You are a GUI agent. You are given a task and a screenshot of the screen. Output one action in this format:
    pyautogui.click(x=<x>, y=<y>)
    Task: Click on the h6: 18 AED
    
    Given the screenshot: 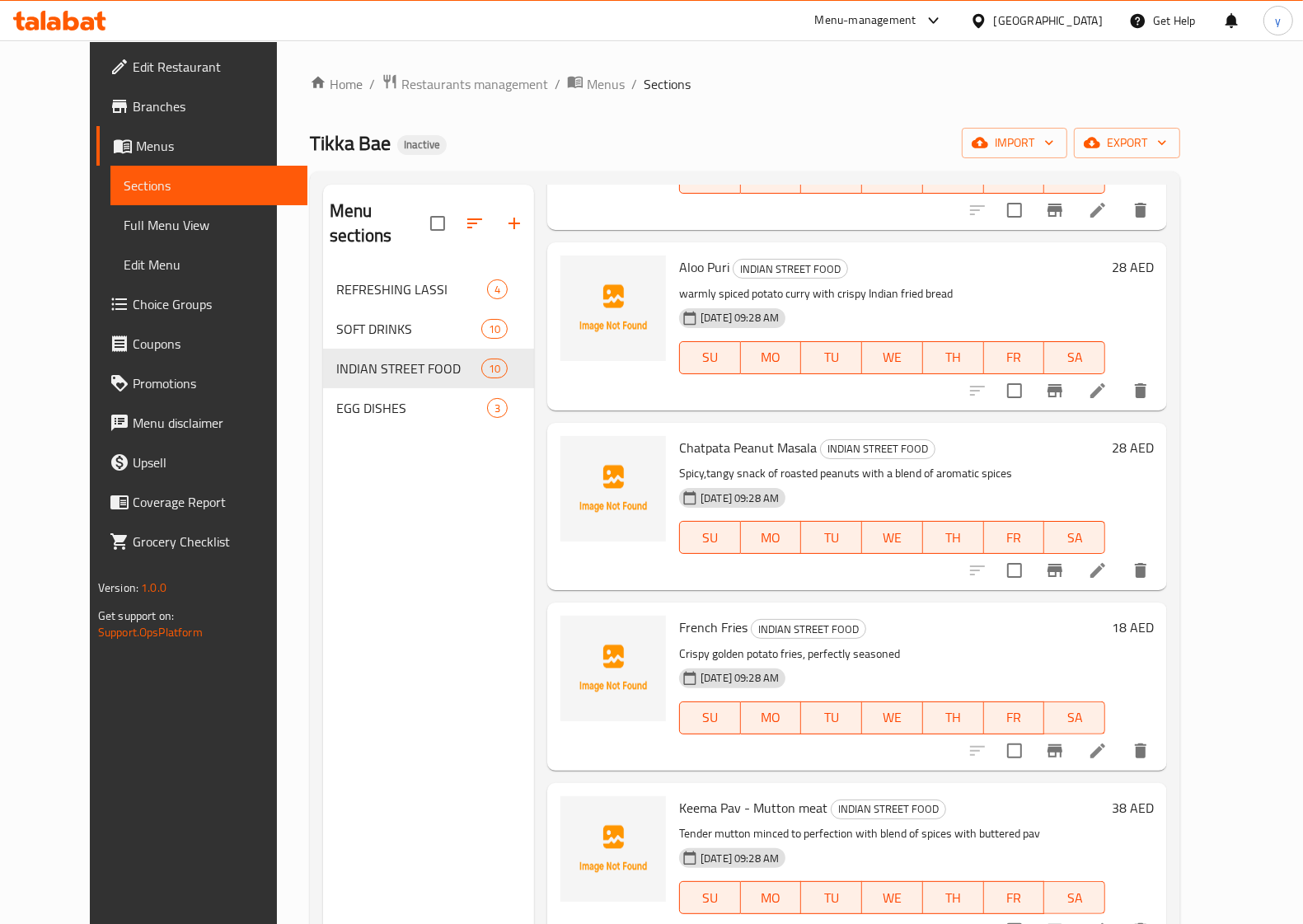 What is the action you would take?
    pyautogui.click(x=1132, y=627)
    